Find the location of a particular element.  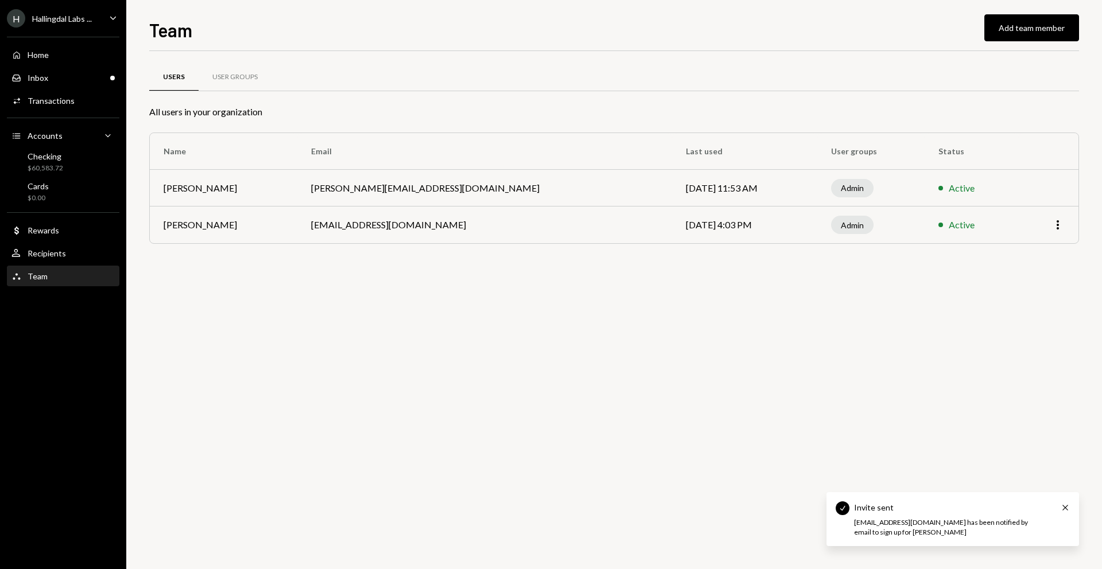

div: Hallingdal Labs ... is located at coordinates (62, 18).